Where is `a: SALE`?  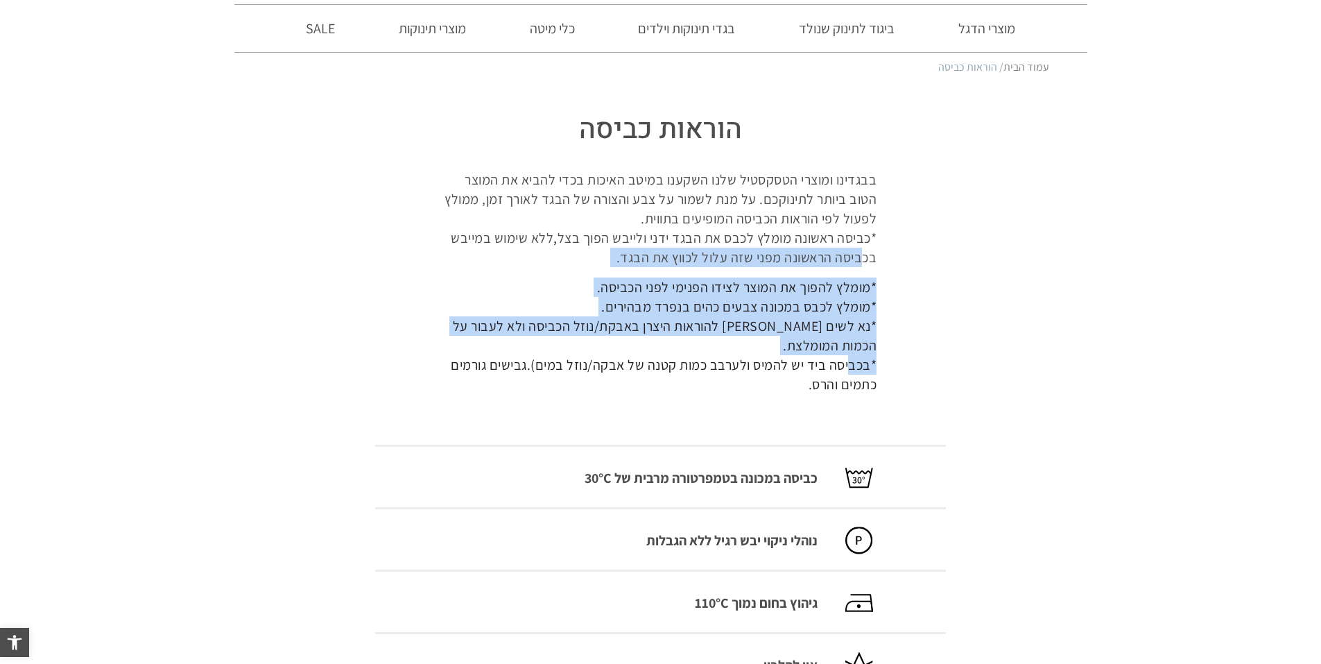
a: SALE is located at coordinates (320, 28).